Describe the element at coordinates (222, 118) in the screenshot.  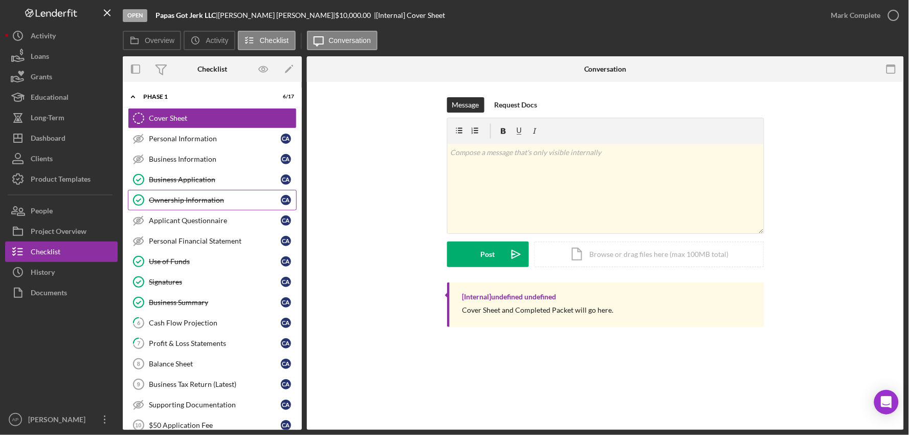
I see `div: Cover Sheet` at that location.